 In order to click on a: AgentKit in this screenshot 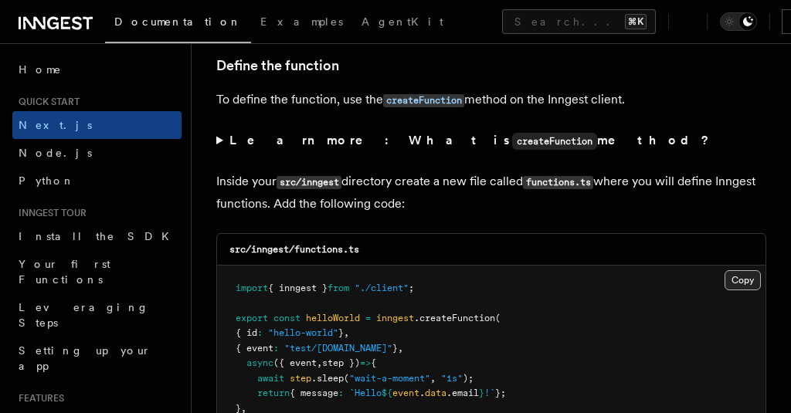, I will do `click(403, 23)`.